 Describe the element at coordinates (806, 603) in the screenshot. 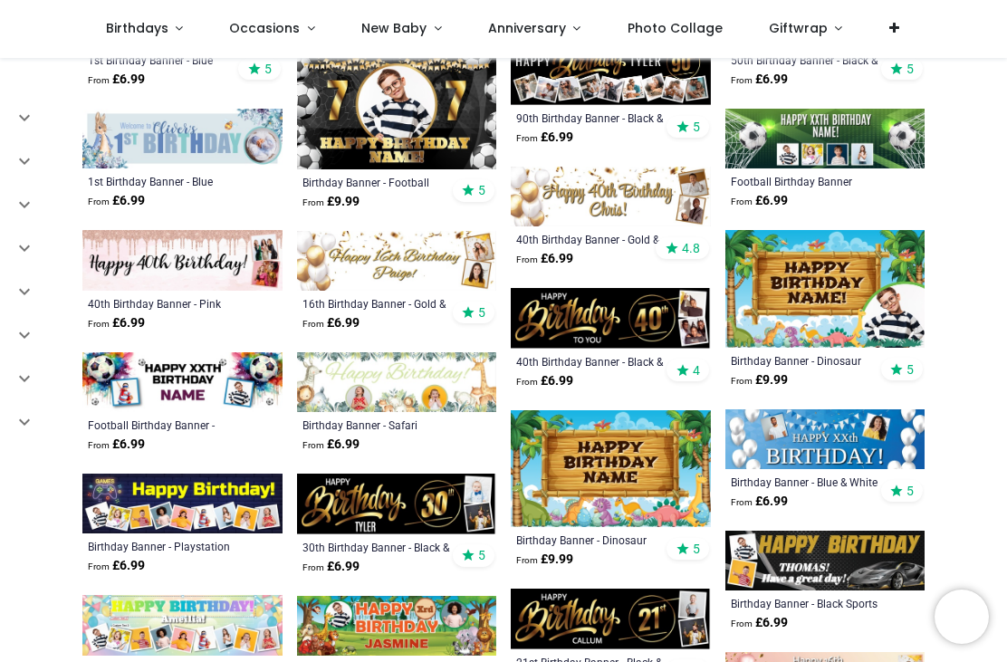

I see `a: Birthday Banner - Black Sports Car` at that location.